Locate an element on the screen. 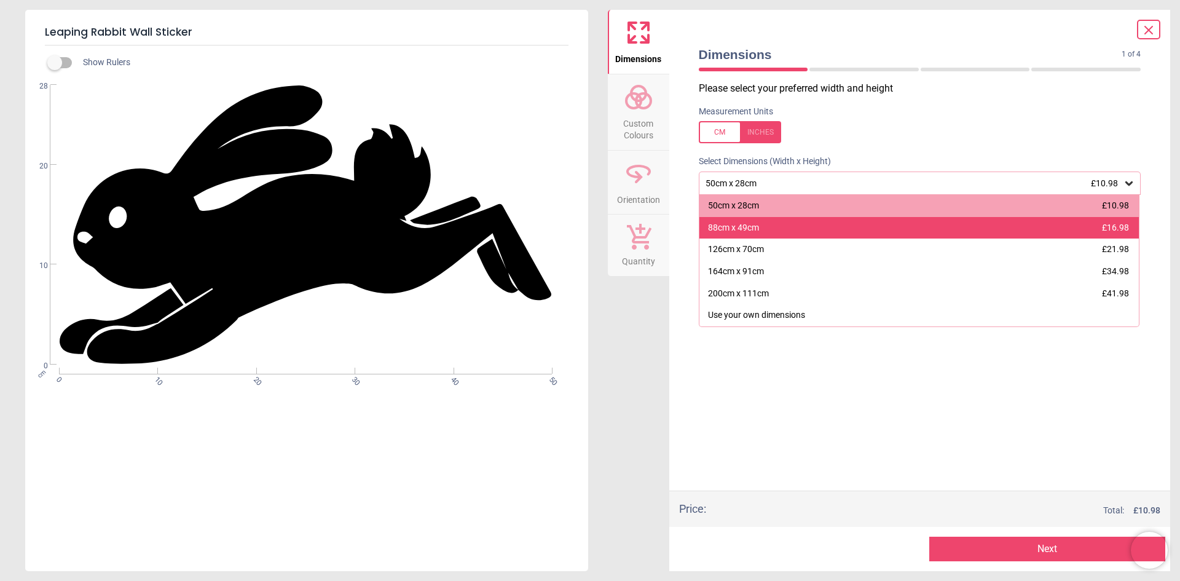 This screenshot has width=1180, height=581. span: 28 is located at coordinates (36, 86).